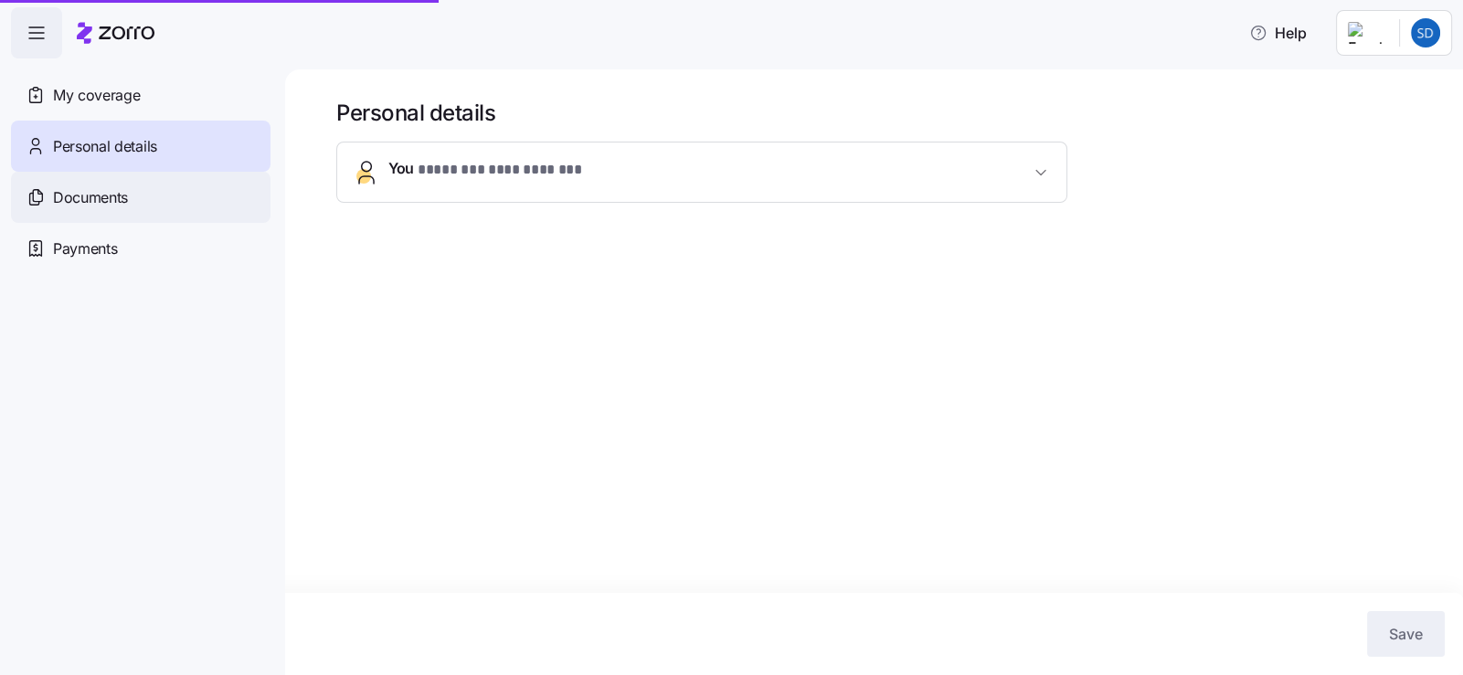 This screenshot has width=1463, height=675. I want to click on a: Payments, so click(141, 248).